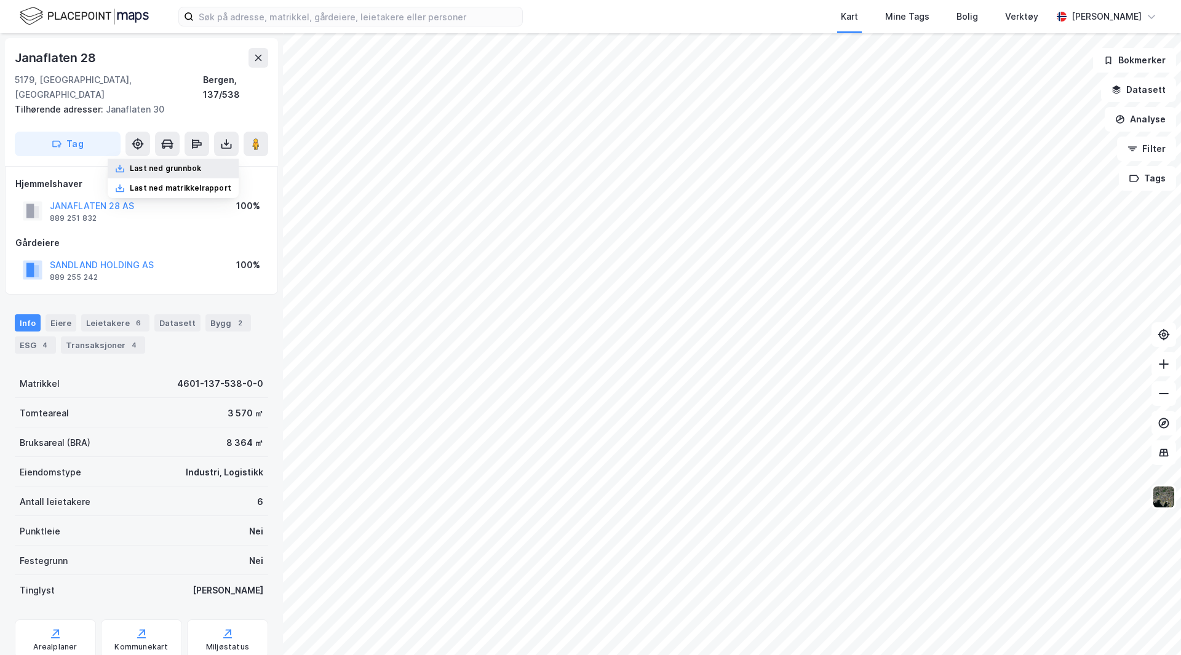 The height and width of the screenshot is (655, 1181). What do you see at coordinates (44, 413) in the screenshot?
I see `div: Tomteareal` at bounding box center [44, 413].